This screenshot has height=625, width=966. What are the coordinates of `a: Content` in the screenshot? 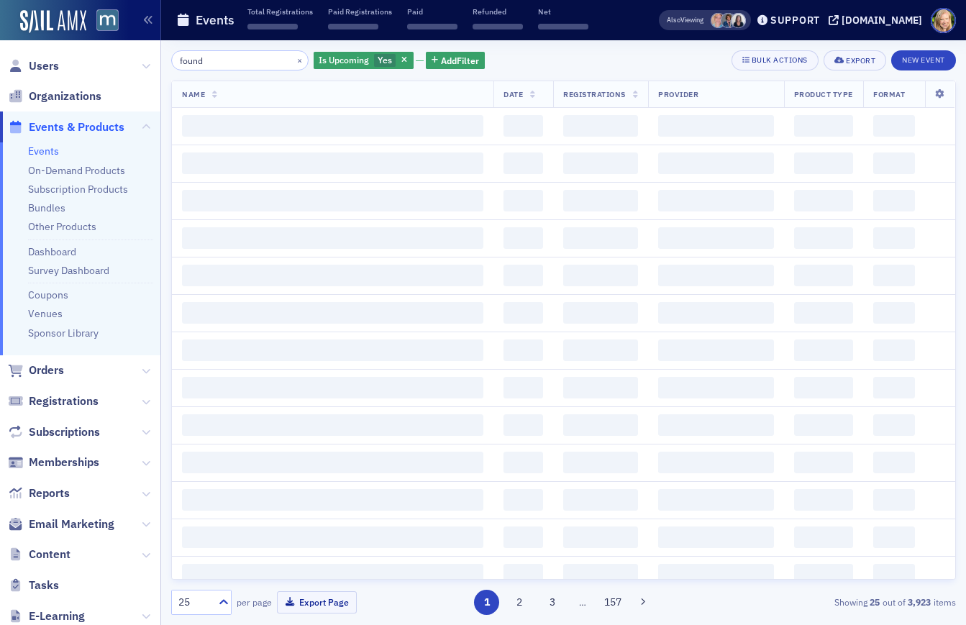 It's located at (39, 555).